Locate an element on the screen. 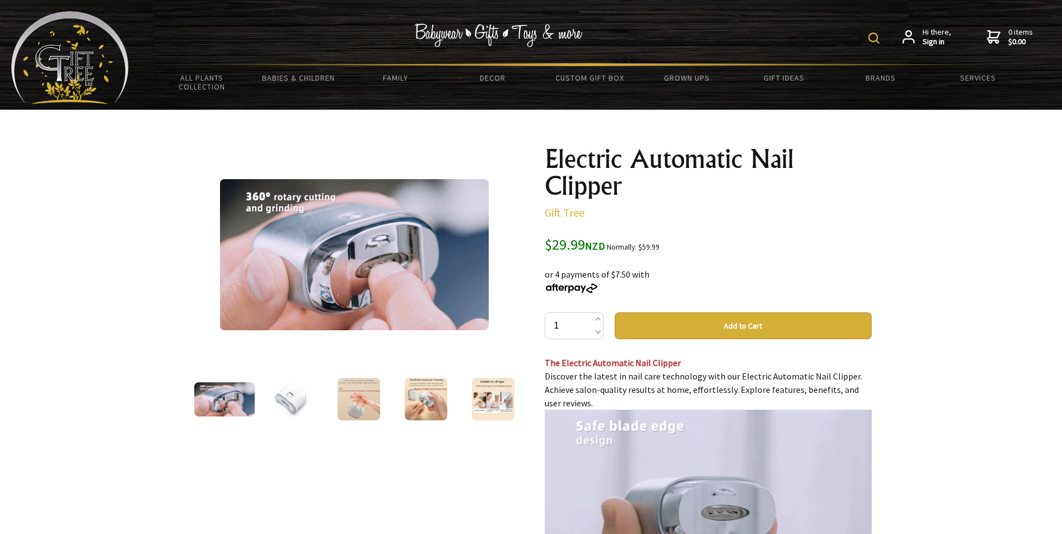  a: Gift Ideas is located at coordinates (783, 78).